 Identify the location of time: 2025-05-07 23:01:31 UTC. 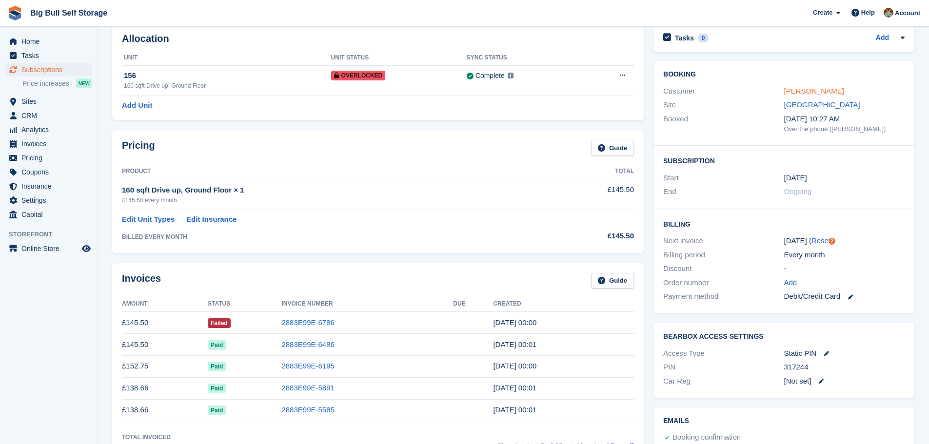
(515, 388).